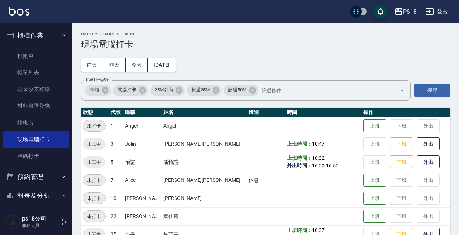 This screenshot has width=459, height=235. What do you see at coordinates (142, 180) in the screenshot?
I see `td: Alice` at bounding box center [142, 180].